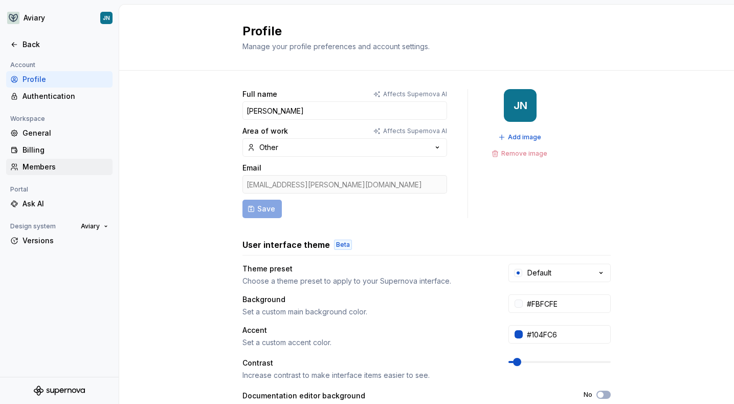 The width and height of the screenshot is (734, 404). What do you see at coordinates (59, 167) in the screenshot?
I see `a: Members` at bounding box center [59, 167].